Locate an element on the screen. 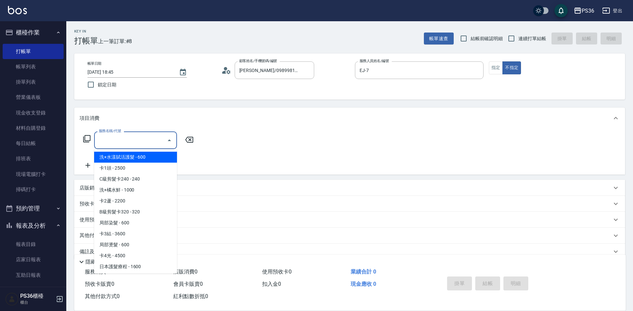 The image size is (633, 311). a: 營業儀表板 is located at coordinates (33, 97).